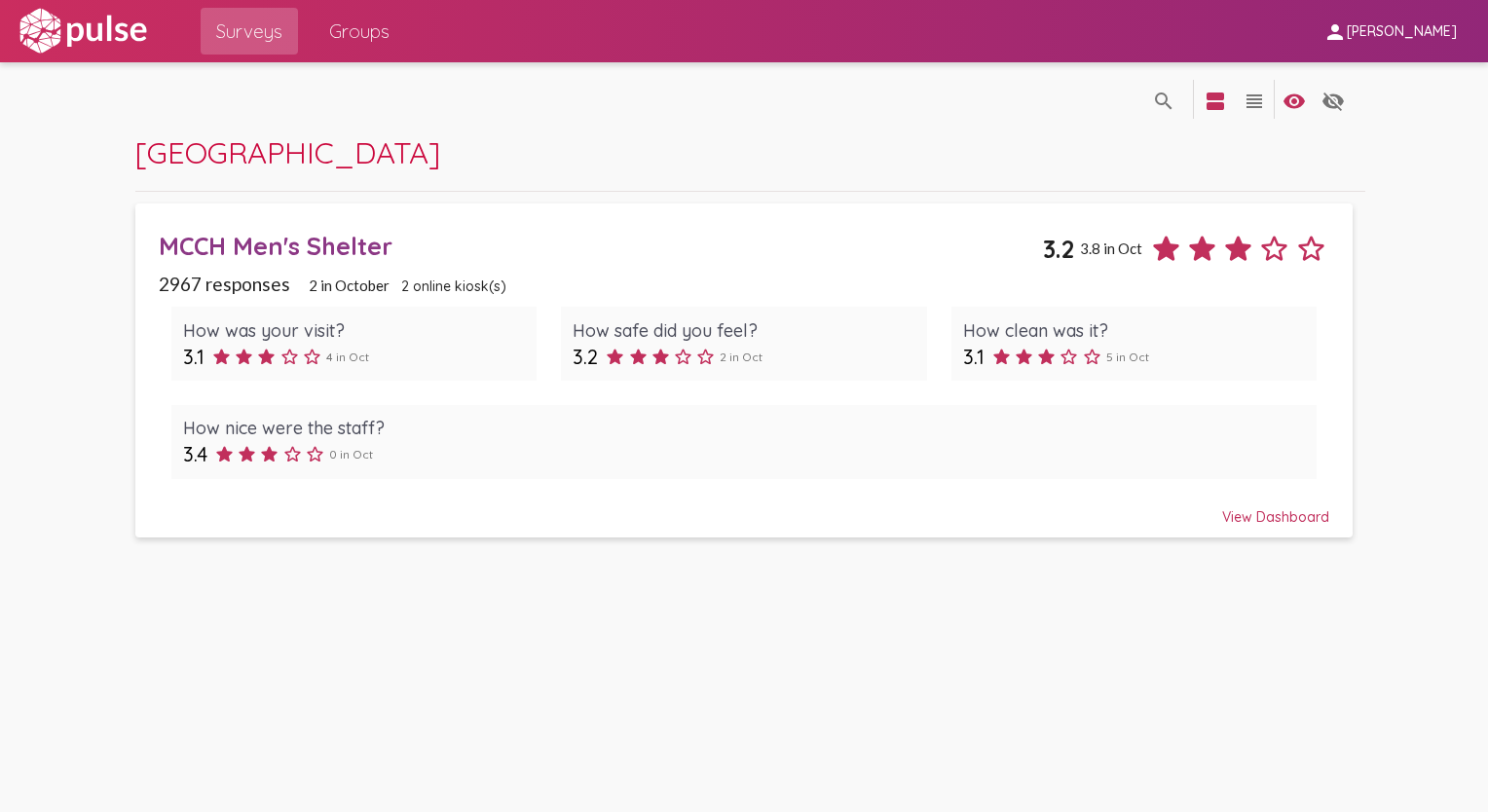 The image size is (1488, 812). I want to click on div: View Dashboard, so click(743, 509).